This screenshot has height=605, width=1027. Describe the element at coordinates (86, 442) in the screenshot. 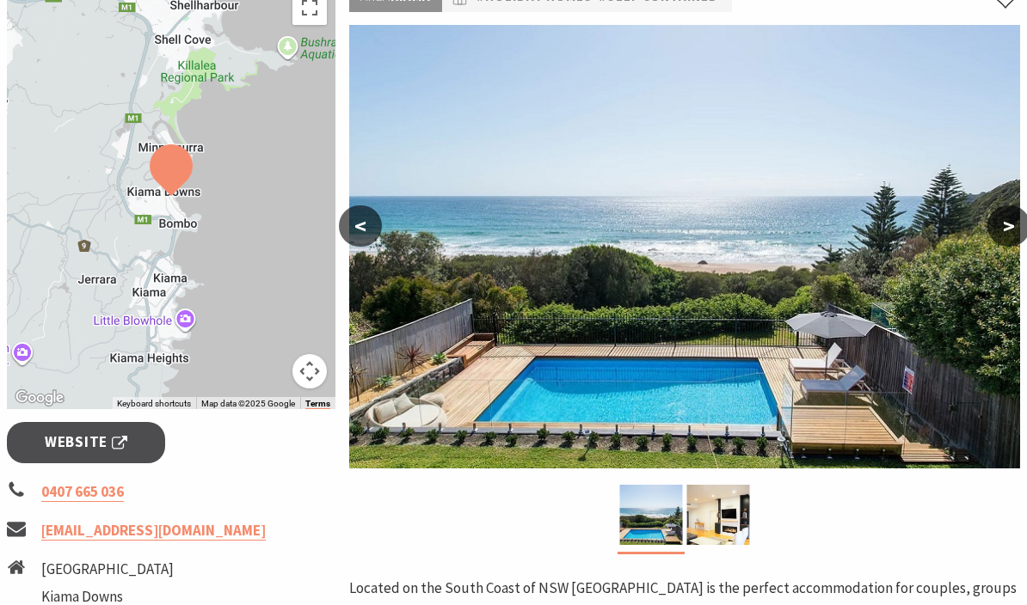

I see `a: Website` at that location.